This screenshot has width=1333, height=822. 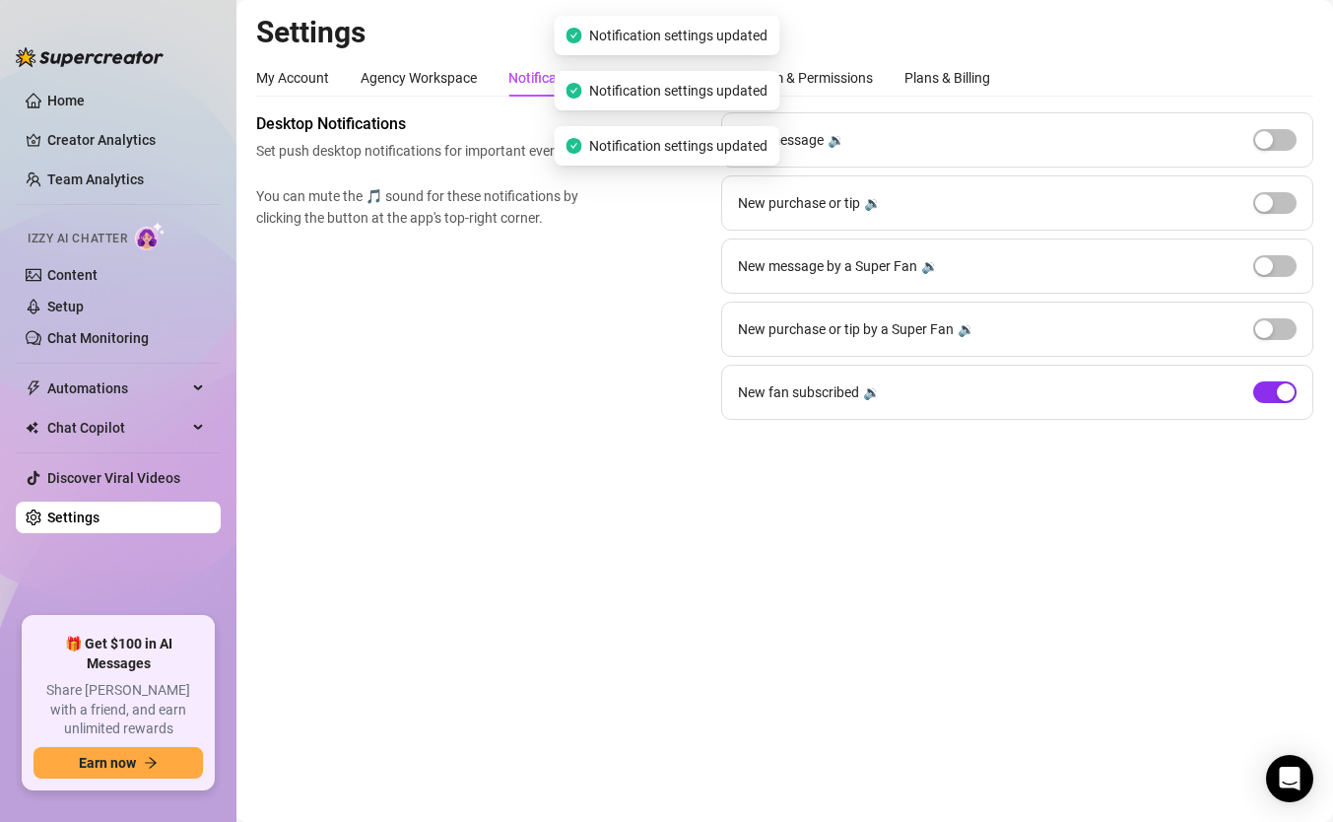 I want to click on div: Plans & Billing, so click(x=947, y=78).